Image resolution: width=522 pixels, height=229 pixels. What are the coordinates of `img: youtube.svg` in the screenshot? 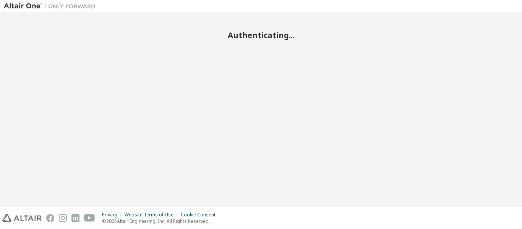 It's located at (89, 218).